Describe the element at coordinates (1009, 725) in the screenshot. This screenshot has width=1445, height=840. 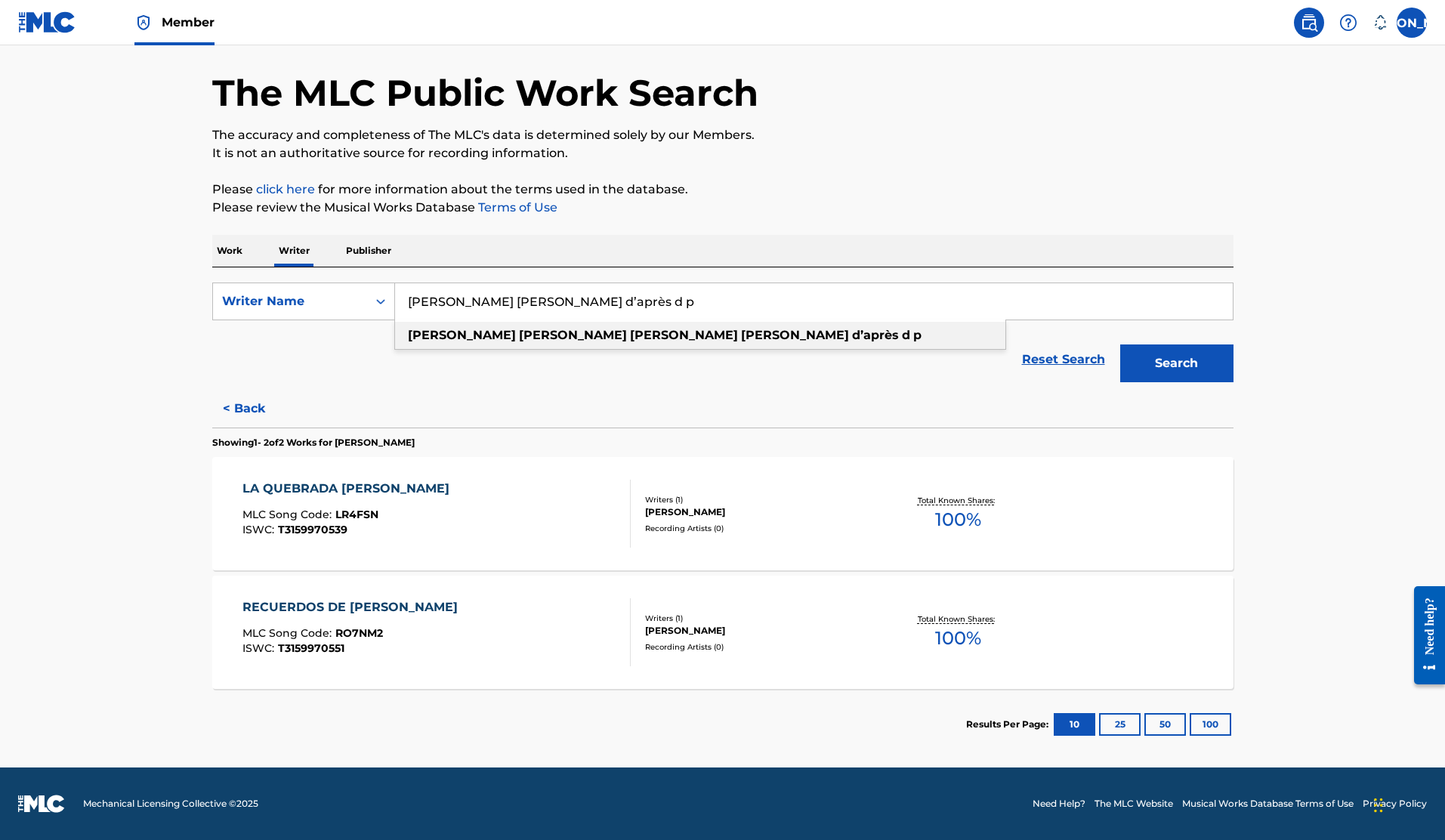
I see `p: Results Per Page:` at that location.